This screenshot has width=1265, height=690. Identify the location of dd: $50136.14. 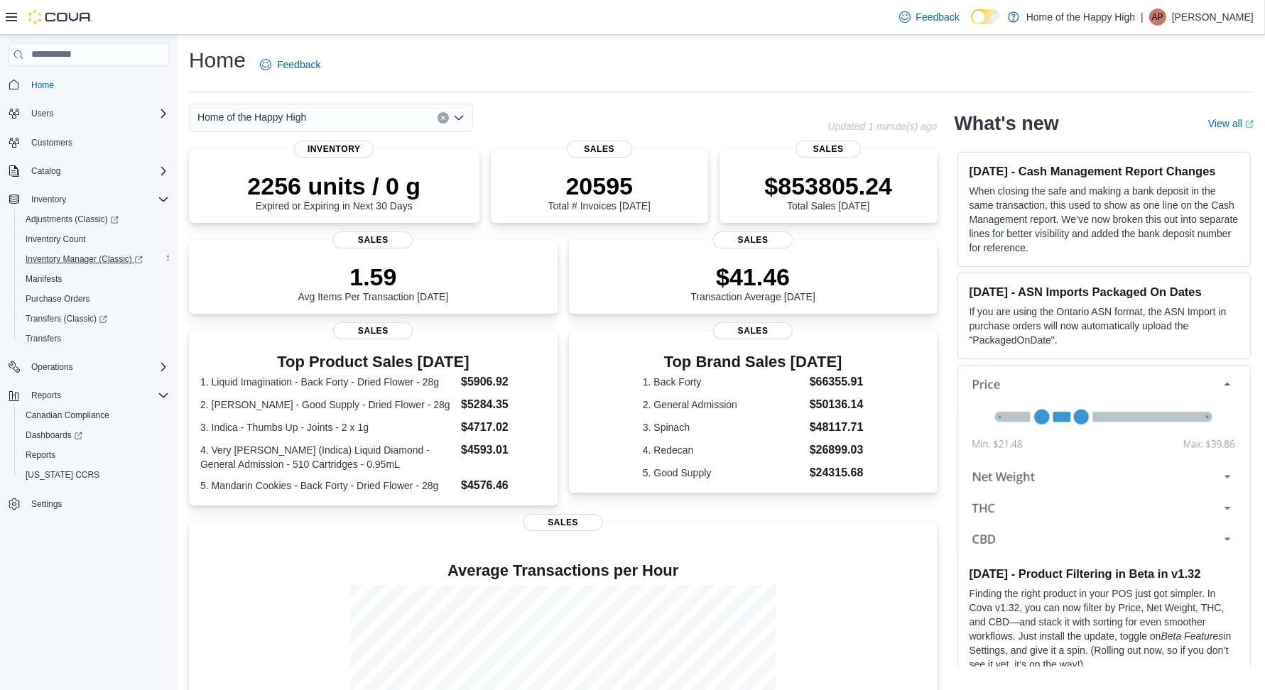
(837, 405).